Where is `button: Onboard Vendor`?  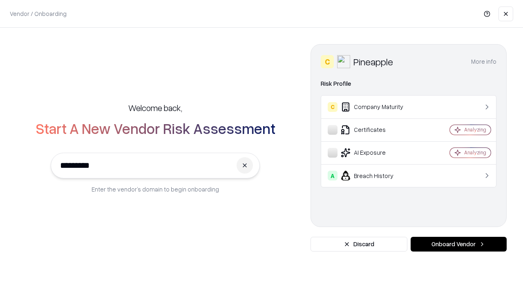 button: Onboard Vendor is located at coordinates (458, 244).